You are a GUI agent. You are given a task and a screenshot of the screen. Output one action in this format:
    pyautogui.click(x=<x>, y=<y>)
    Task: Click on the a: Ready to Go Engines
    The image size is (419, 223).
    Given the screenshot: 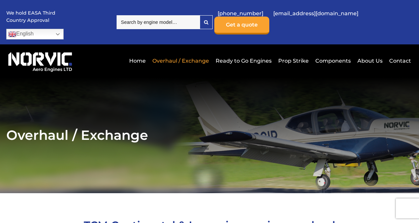 What is the action you would take?
    pyautogui.click(x=244, y=61)
    